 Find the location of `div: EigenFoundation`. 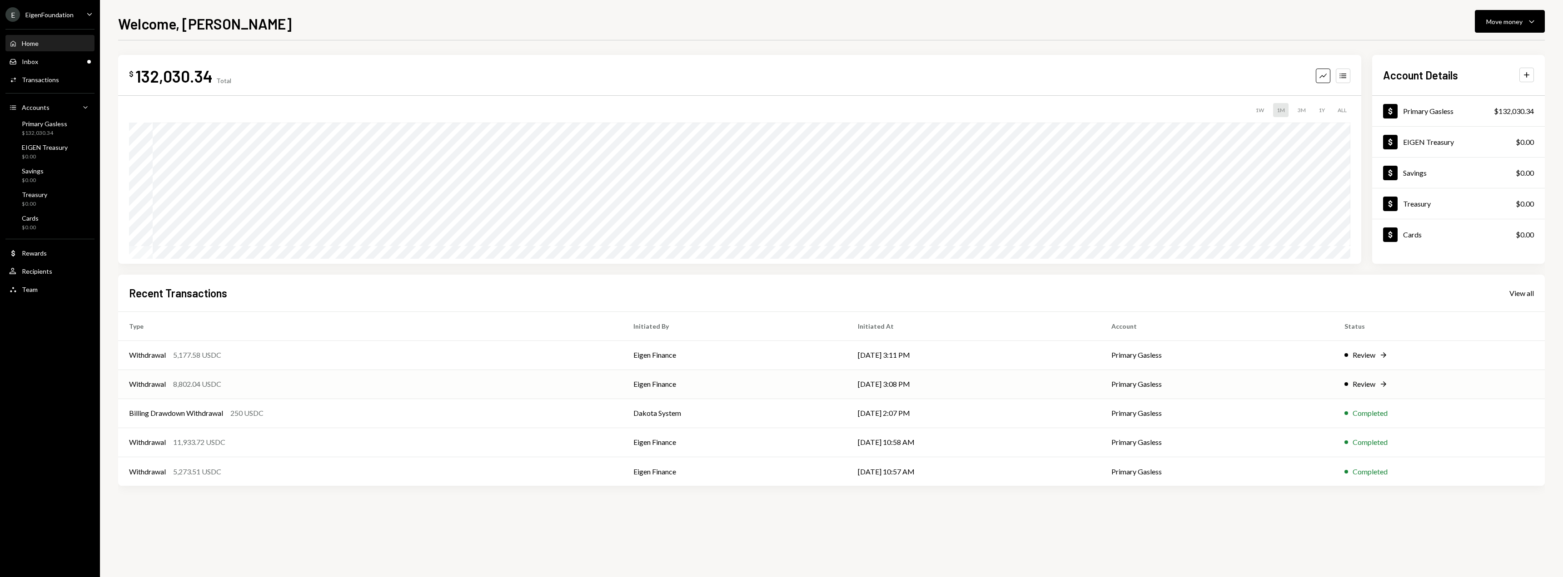

div: EigenFoundation is located at coordinates (50, 15).